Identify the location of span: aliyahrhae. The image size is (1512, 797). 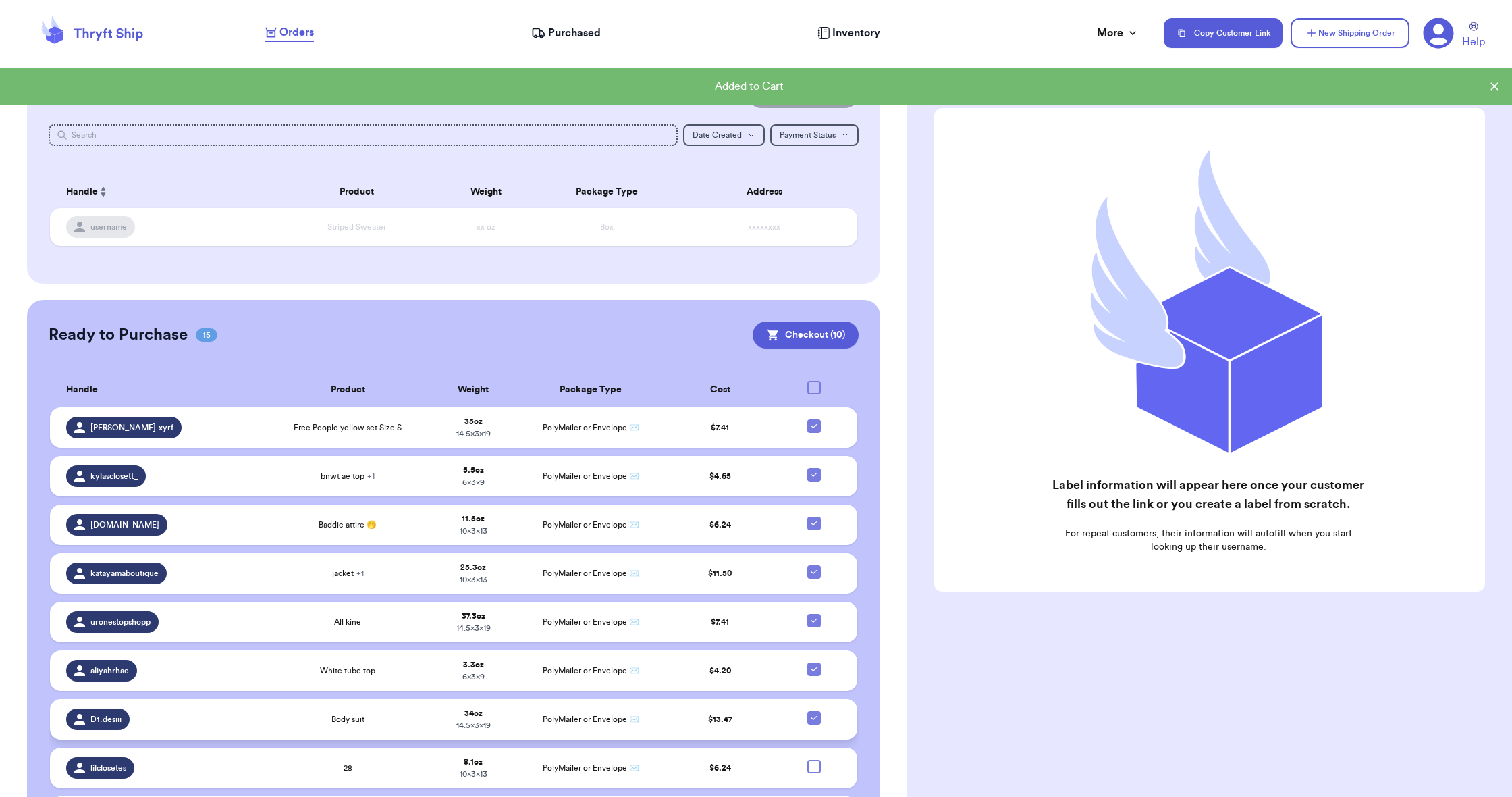
(109, 671).